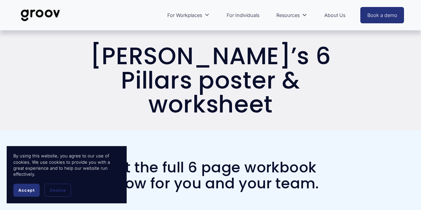 Image resolution: width=421 pixels, height=210 pixels. Describe the element at coordinates (210, 176) in the screenshot. I see `h2: Get the full 6 page workbook below for you and your team.` at that location.